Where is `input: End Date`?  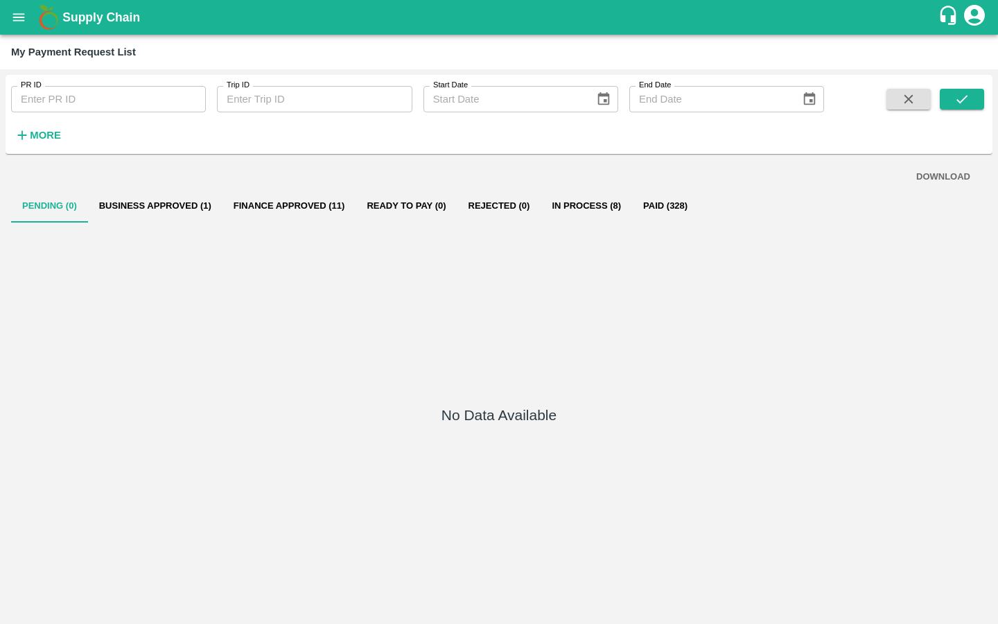
input: End Date is located at coordinates (710, 99).